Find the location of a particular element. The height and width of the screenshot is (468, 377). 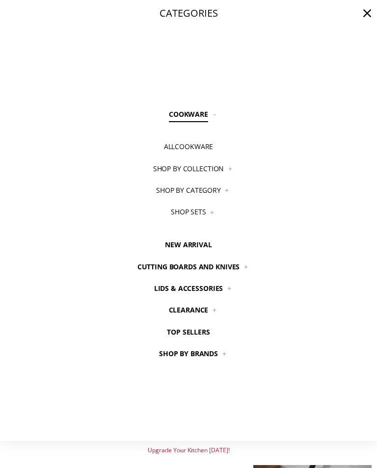

a: Shop By Category is located at coordinates (188, 190).